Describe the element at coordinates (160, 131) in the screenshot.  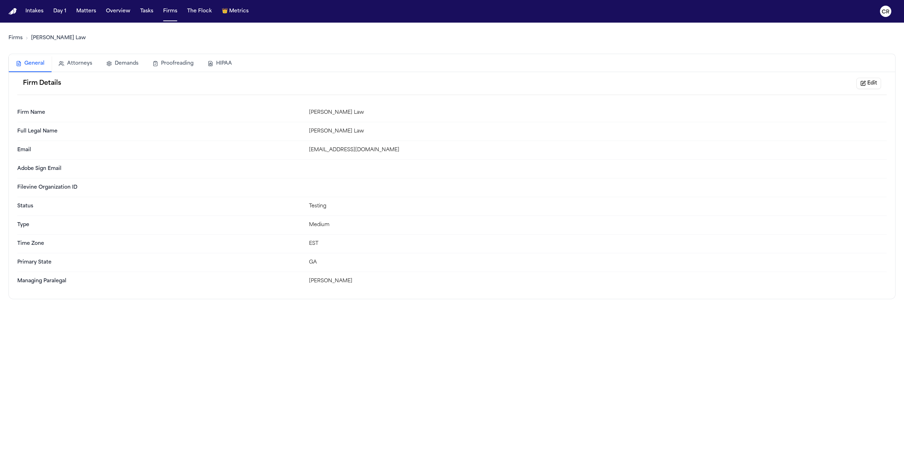
I see `dt: Full Legal Name` at that location.